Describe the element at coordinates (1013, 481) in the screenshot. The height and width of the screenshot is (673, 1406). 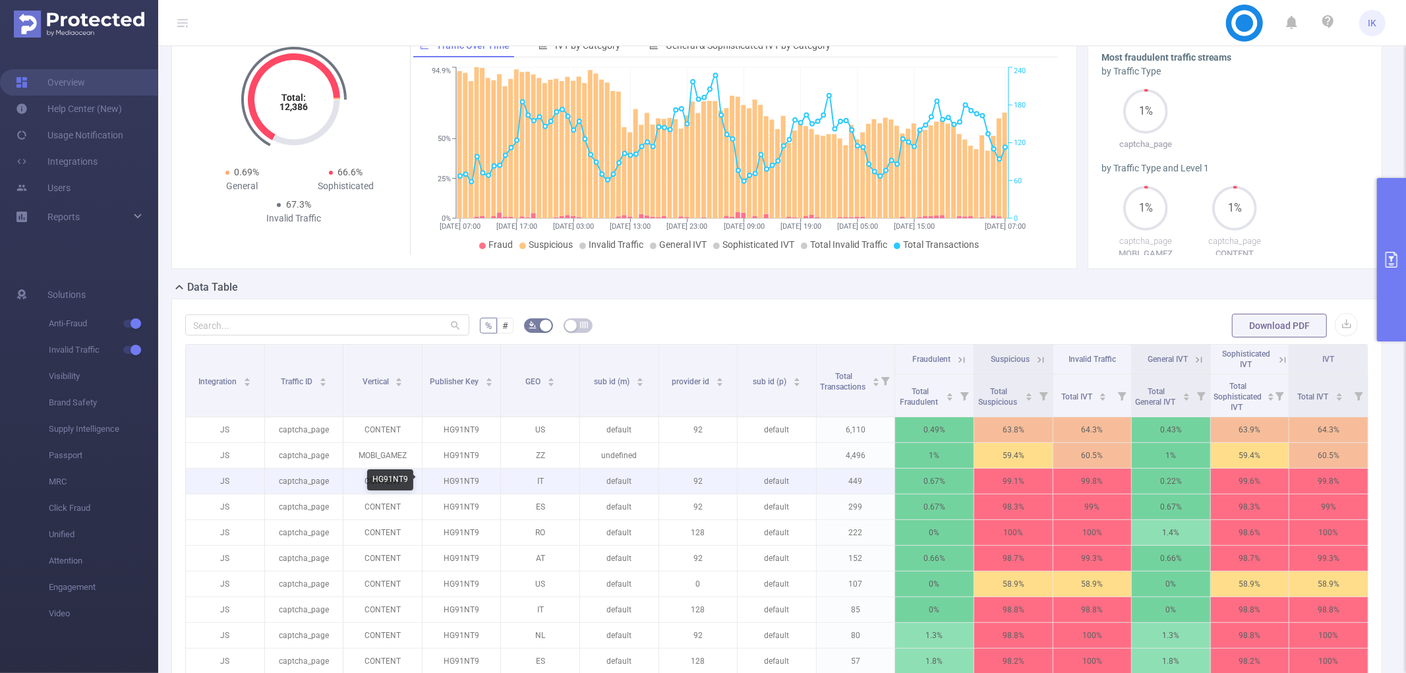
I see `p: 99.1%` at that location.